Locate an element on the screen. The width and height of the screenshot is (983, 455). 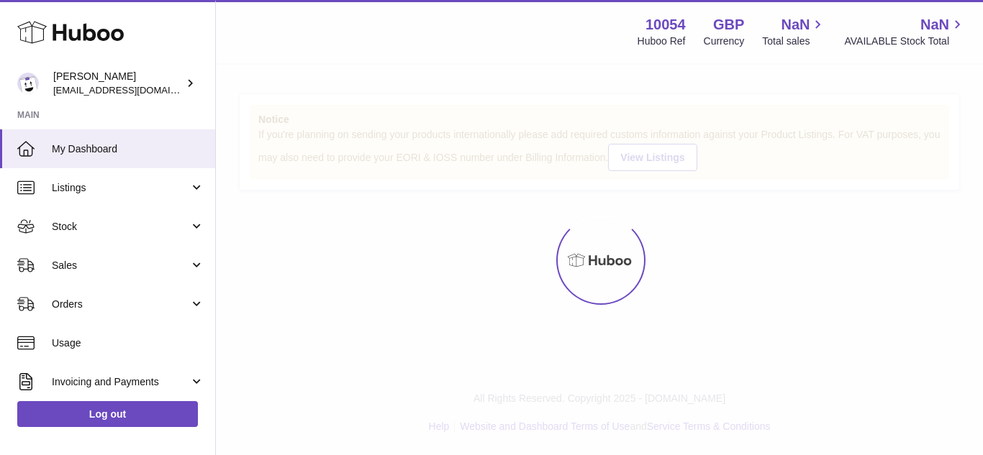
span: Orders is located at coordinates (120, 304).